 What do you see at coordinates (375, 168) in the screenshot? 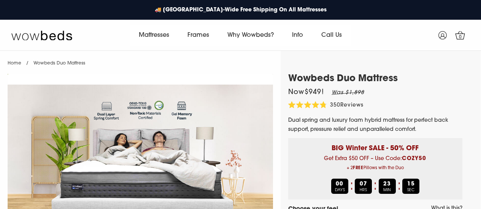
I see `span: + 2 Pillows with the Duo` at bounding box center [375, 168].